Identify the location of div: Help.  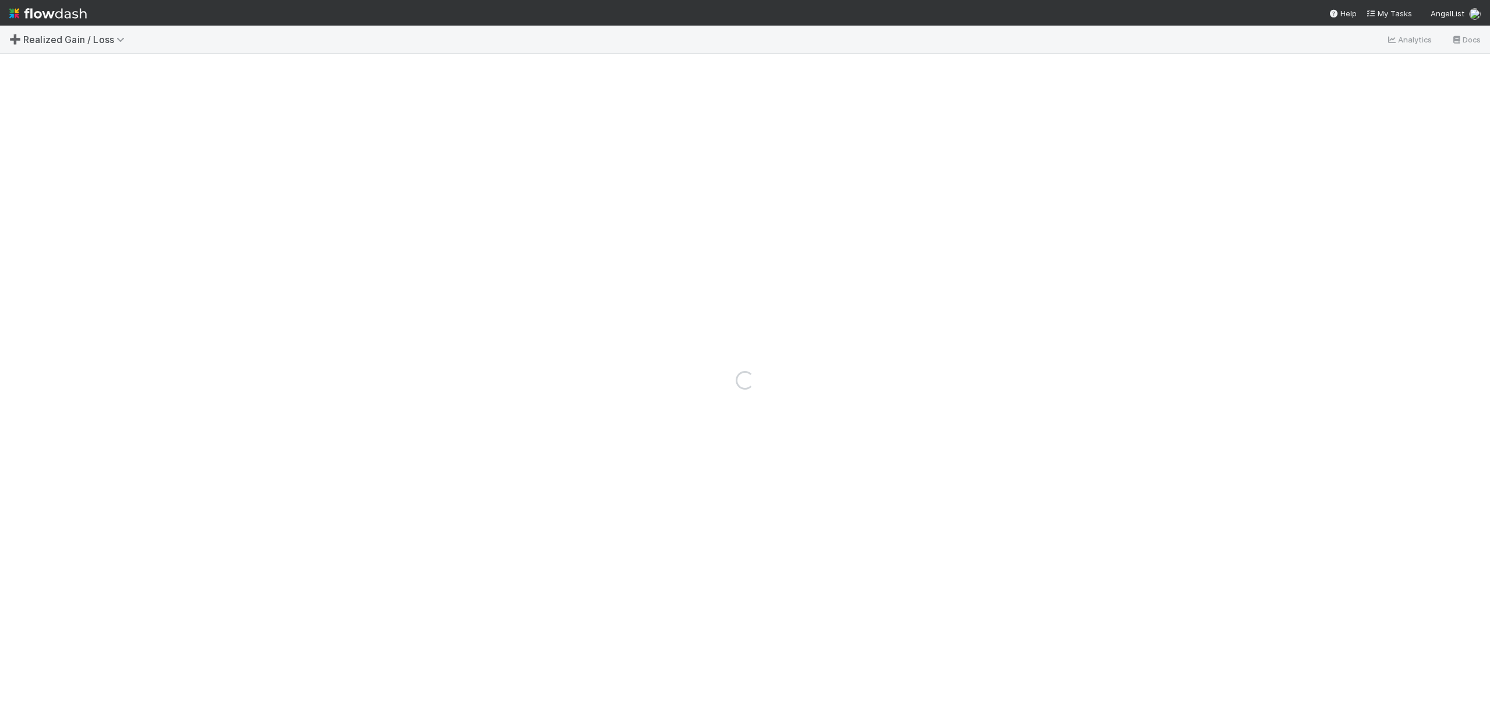
(1342, 13).